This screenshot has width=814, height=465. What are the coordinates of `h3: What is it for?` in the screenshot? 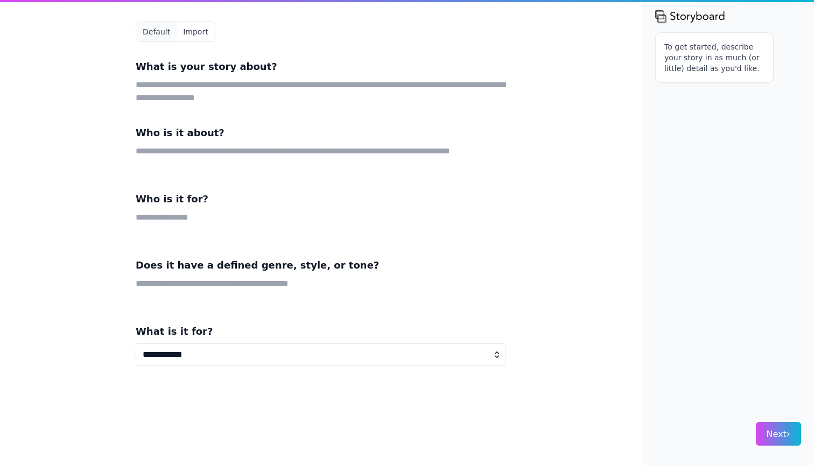 It's located at (321, 332).